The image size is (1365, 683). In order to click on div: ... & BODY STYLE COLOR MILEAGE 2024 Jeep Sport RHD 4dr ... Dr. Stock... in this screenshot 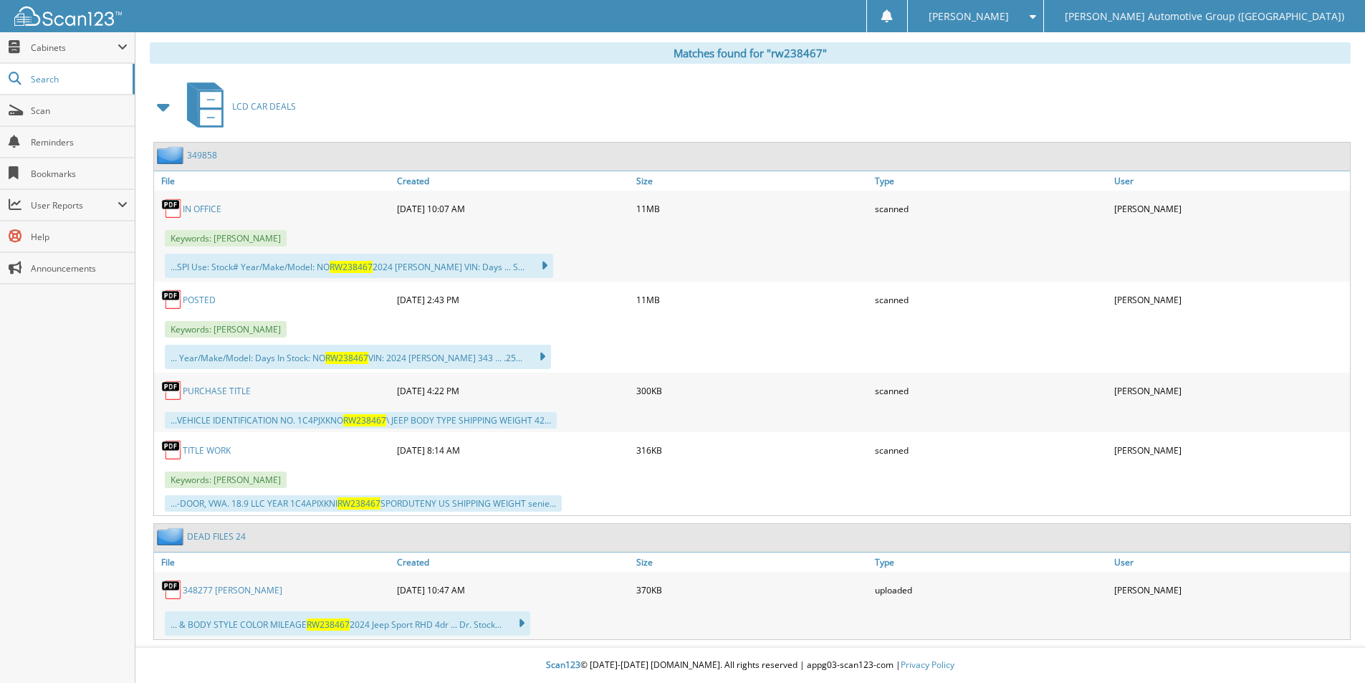, I will do `click(348, 624)`.